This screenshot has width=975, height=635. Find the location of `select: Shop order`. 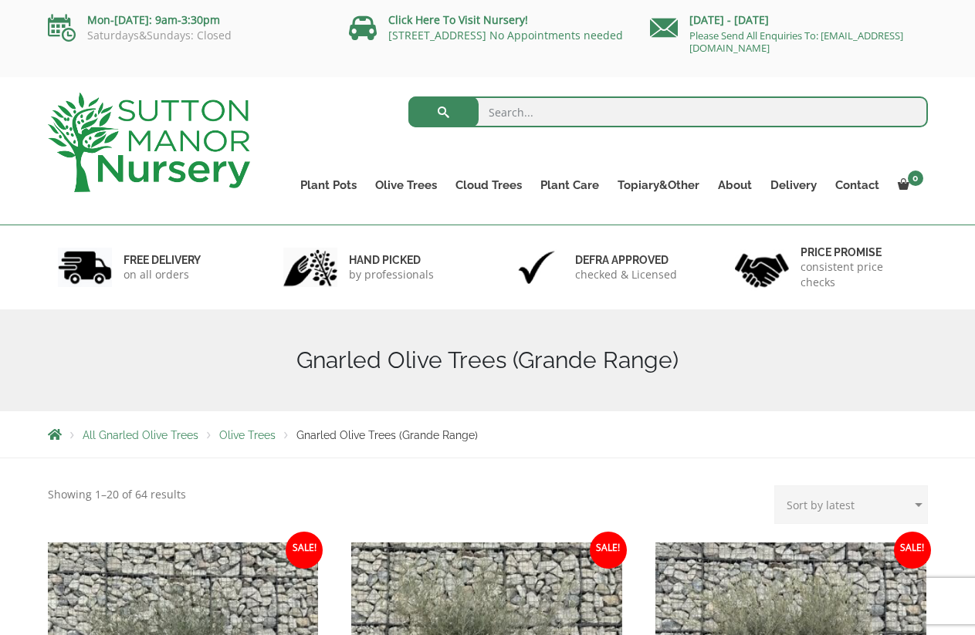

select: Shop order is located at coordinates (850, 505).